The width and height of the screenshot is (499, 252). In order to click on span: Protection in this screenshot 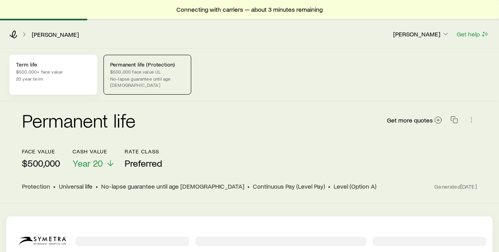, I will do `click(36, 187)`.